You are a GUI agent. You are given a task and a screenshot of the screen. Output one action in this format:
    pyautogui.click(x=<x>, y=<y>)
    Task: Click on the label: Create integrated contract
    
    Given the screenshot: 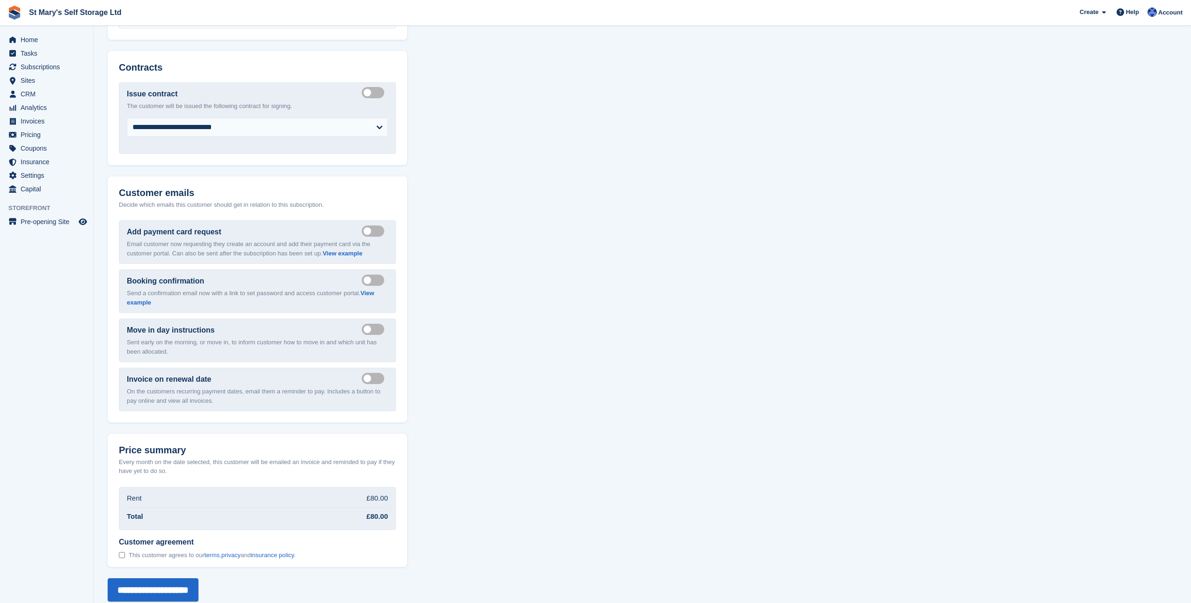 What is the action you would take?
    pyautogui.click(x=375, y=93)
    